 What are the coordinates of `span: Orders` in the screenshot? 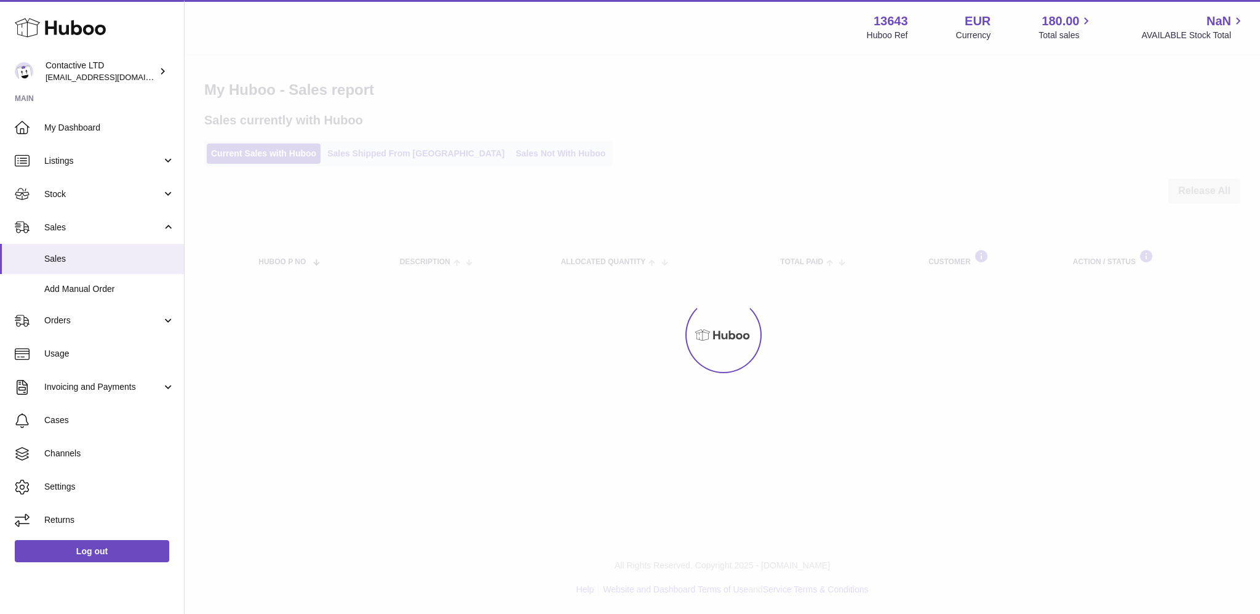 It's located at (103, 320).